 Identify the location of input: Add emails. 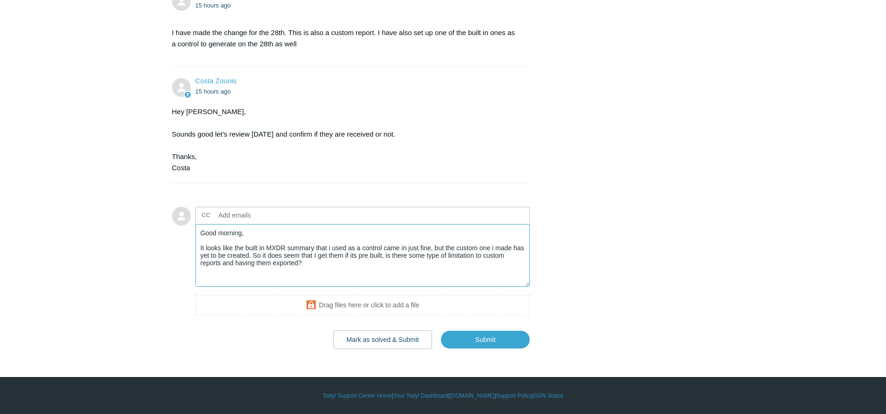
(265, 215).